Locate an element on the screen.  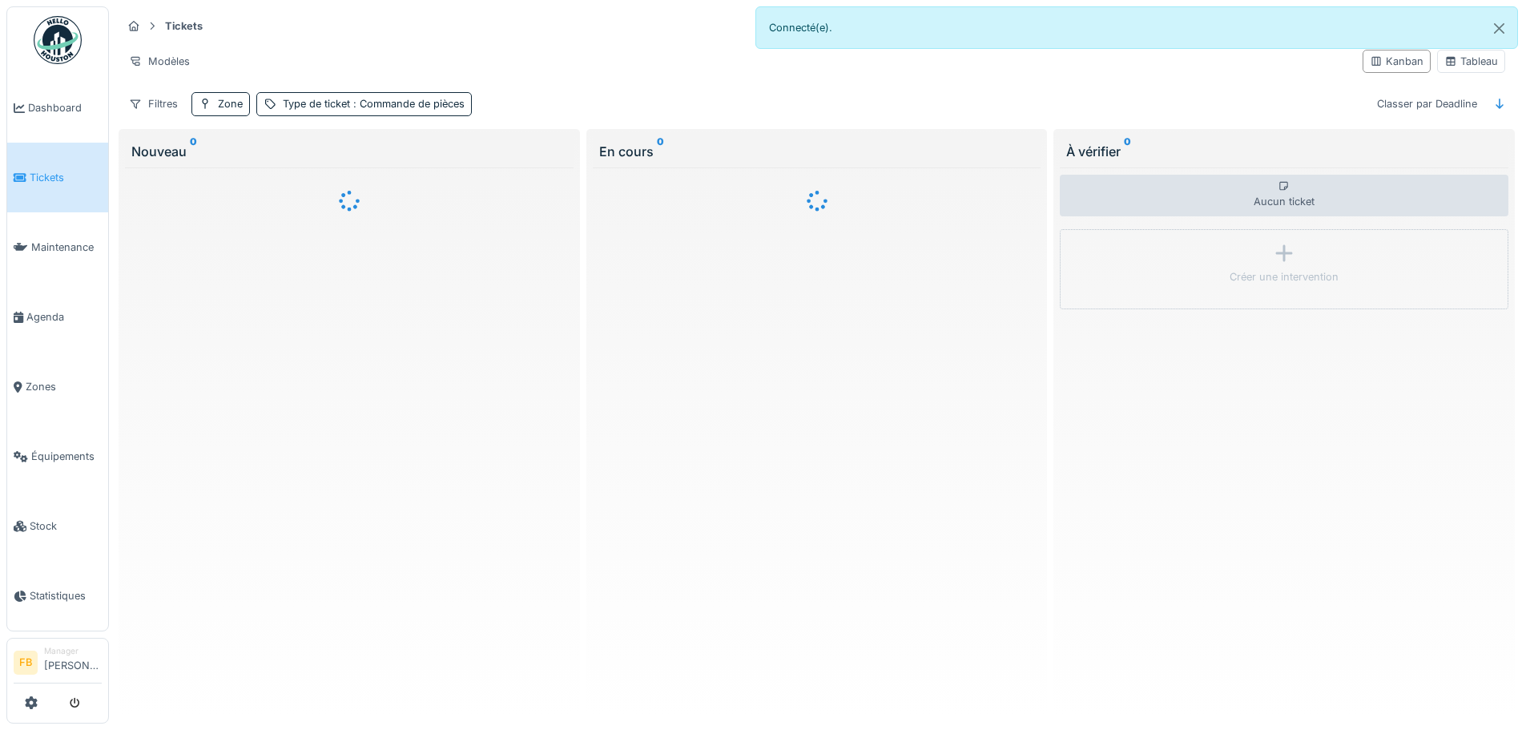
div: Kanban is located at coordinates (1396, 61).